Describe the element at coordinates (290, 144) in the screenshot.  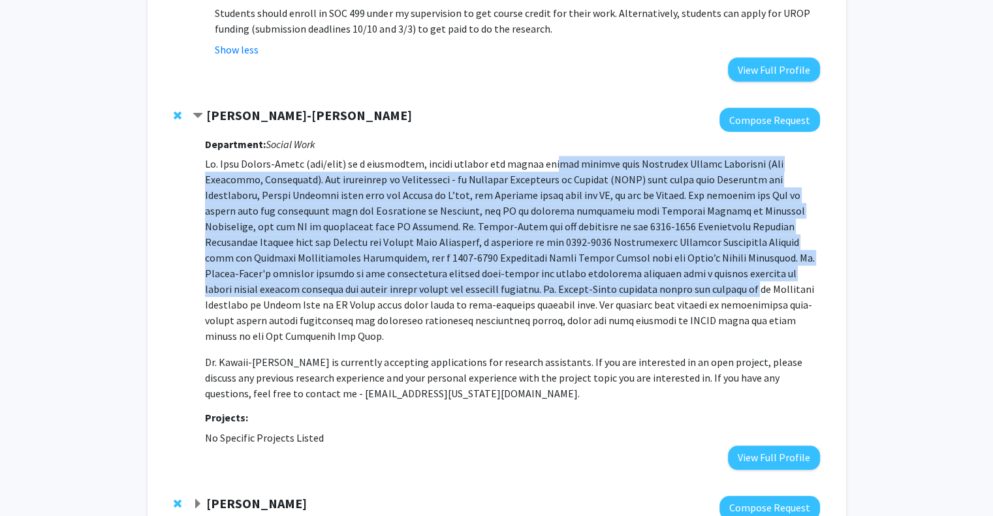
I see `i: Social Work` at that location.